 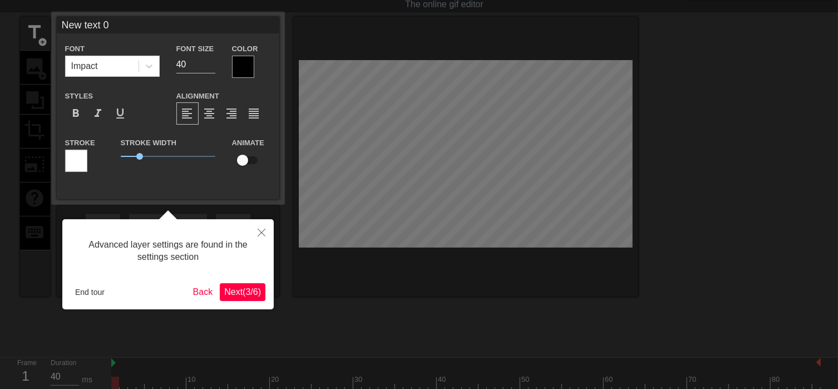 I want to click on div: Advanced layer settings are found in the settings section, so click(x=168, y=251).